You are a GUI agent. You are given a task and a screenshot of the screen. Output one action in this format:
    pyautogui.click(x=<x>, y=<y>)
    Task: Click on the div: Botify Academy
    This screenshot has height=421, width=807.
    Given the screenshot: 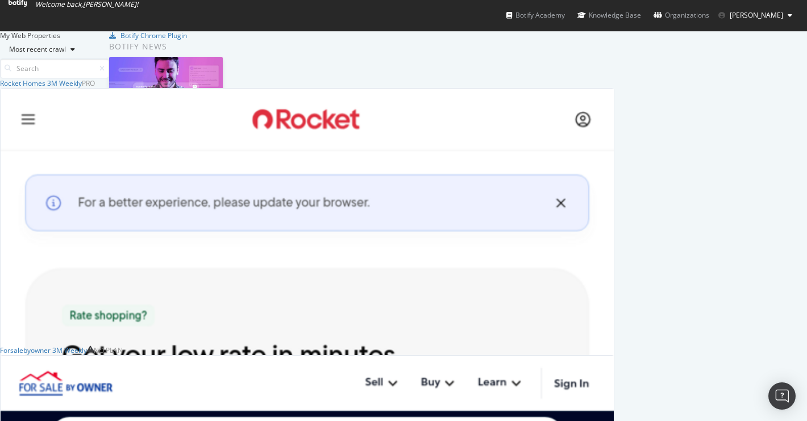 What is the action you would take?
    pyautogui.click(x=536, y=15)
    